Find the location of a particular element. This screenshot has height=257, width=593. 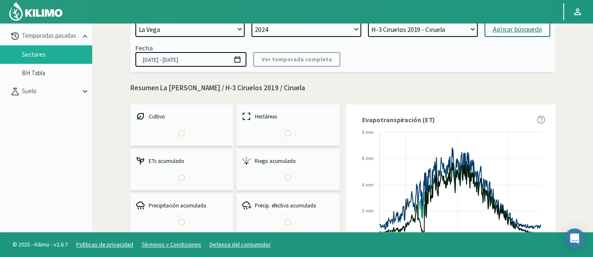

div: Precip. efectiva acumulada is located at coordinates (288, 205).